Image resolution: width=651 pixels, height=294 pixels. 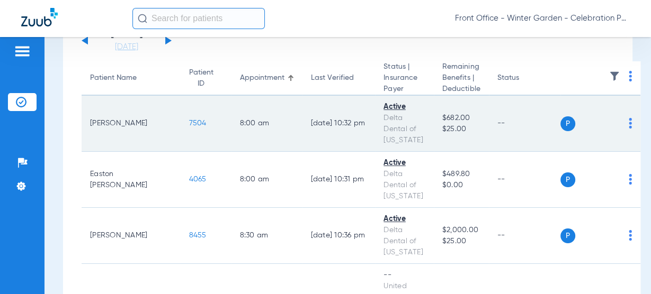 I want to click on span: 7504, so click(x=198, y=123).